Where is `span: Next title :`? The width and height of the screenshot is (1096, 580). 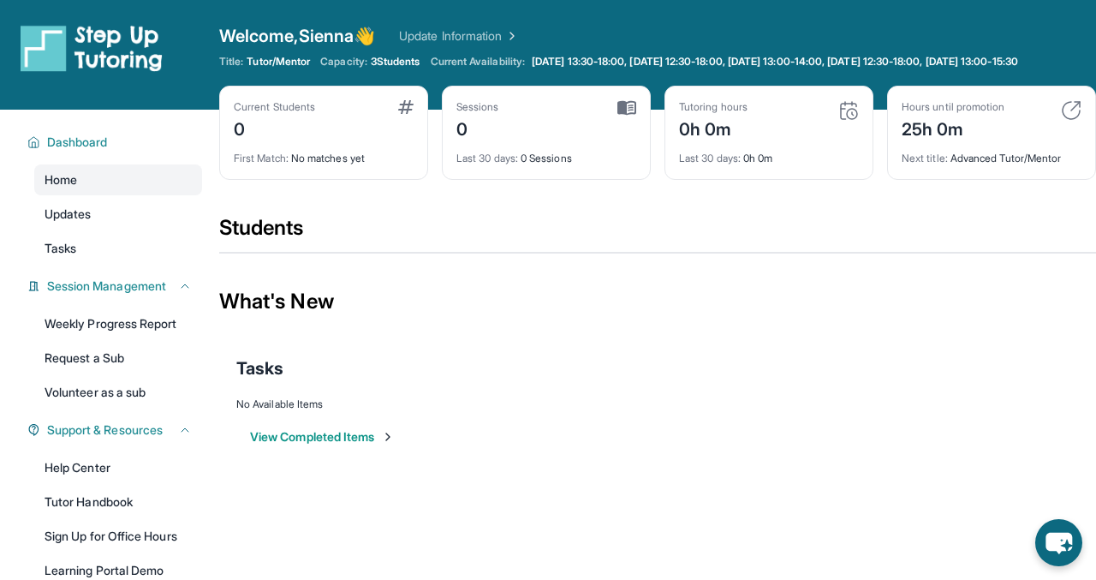
span: Next title : is located at coordinates (925, 158).